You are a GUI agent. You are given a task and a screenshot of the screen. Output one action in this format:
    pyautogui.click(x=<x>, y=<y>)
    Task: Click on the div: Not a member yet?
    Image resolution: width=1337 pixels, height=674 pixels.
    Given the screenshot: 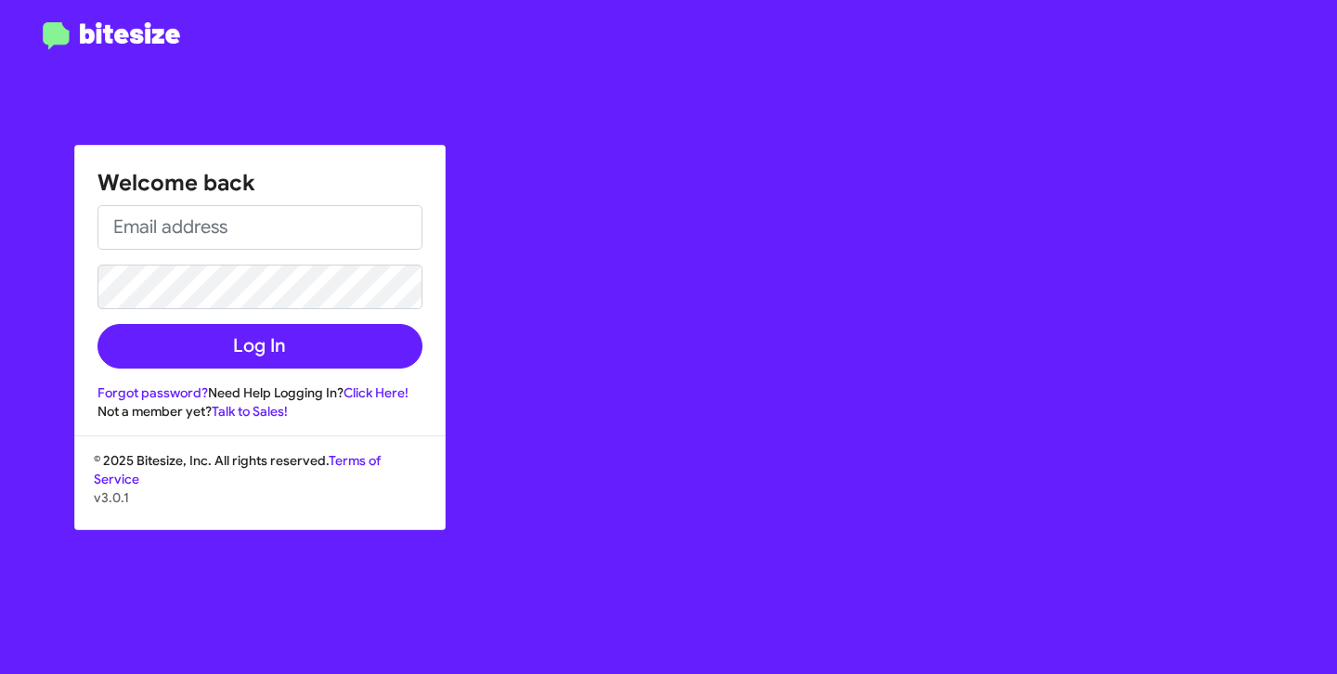 What is the action you would take?
    pyautogui.click(x=260, y=411)
    